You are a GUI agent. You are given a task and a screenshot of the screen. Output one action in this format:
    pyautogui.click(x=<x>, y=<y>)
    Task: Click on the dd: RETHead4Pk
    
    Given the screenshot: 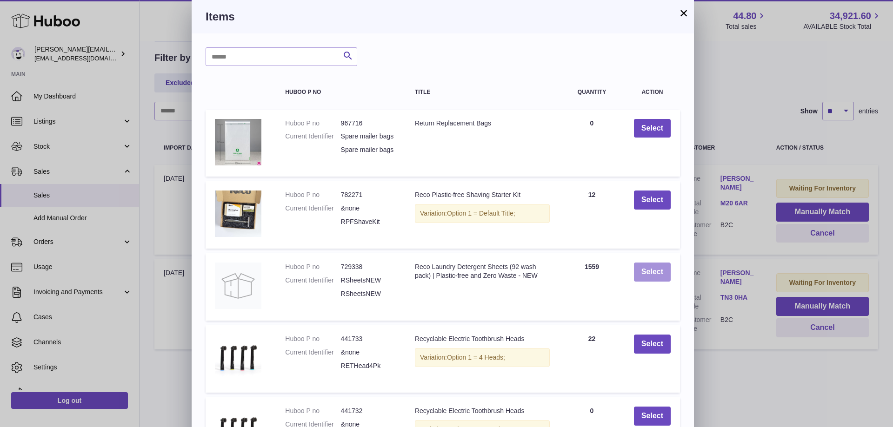 What is the action you would take?
    pyautogui.click(x=368, y=366)
    